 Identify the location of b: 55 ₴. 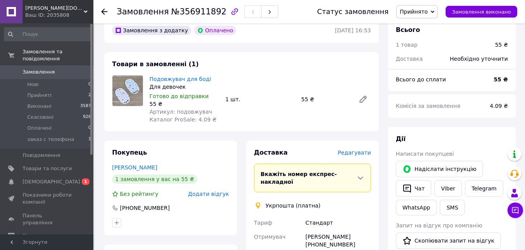
(501, 79).